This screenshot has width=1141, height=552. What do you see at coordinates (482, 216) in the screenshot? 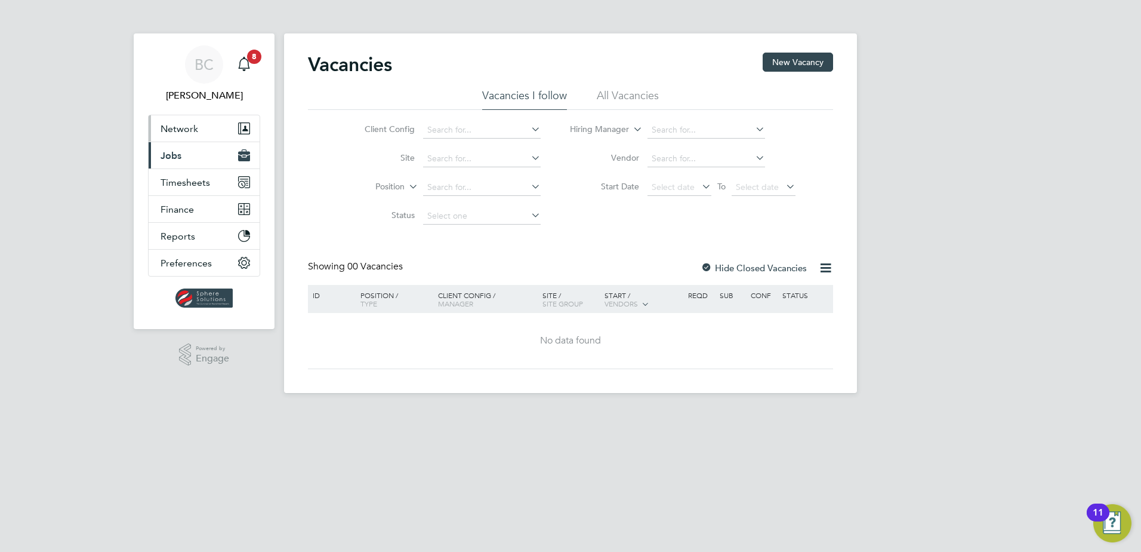
I see `input: Select one` at bounding box center [482, 216].